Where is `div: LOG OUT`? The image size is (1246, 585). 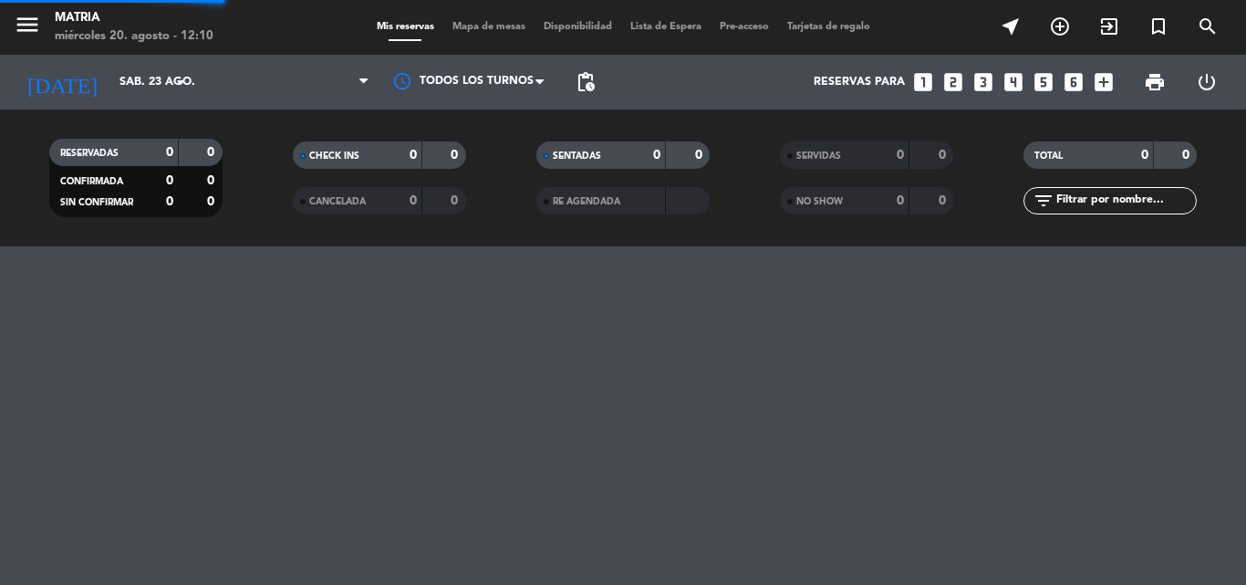
div: LOG OUT is located at coordinates (1206, 82).